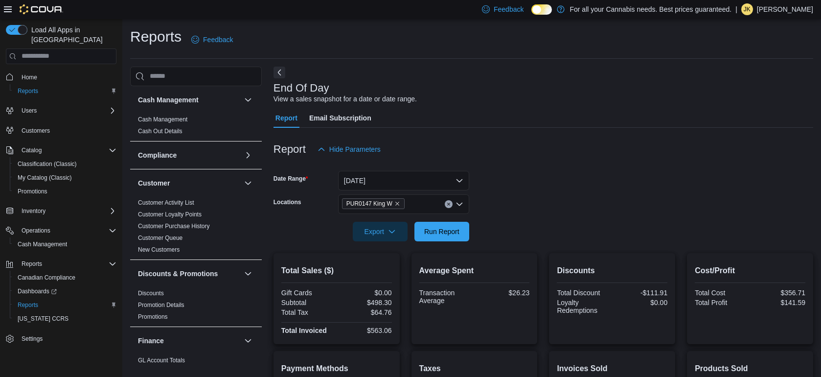 This screenshot has width=821, height=377. What do you see at coordinates (36, 131) in the screenshot?
I see `a: Customers` at bounding box center [36, 131].